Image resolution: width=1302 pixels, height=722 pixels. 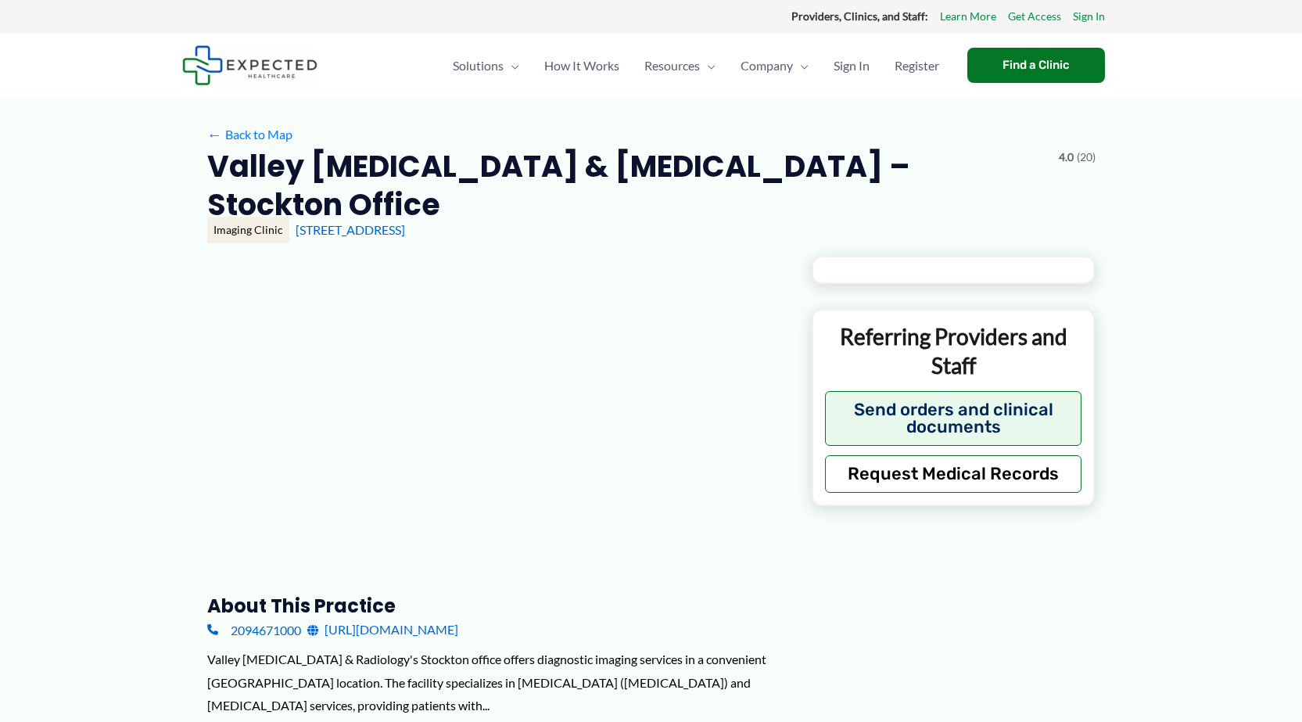 What do you see at coordinates (248, 230) in the screenshot?
I see `div: Imaging Clinic` at bounding box center [248, 230].